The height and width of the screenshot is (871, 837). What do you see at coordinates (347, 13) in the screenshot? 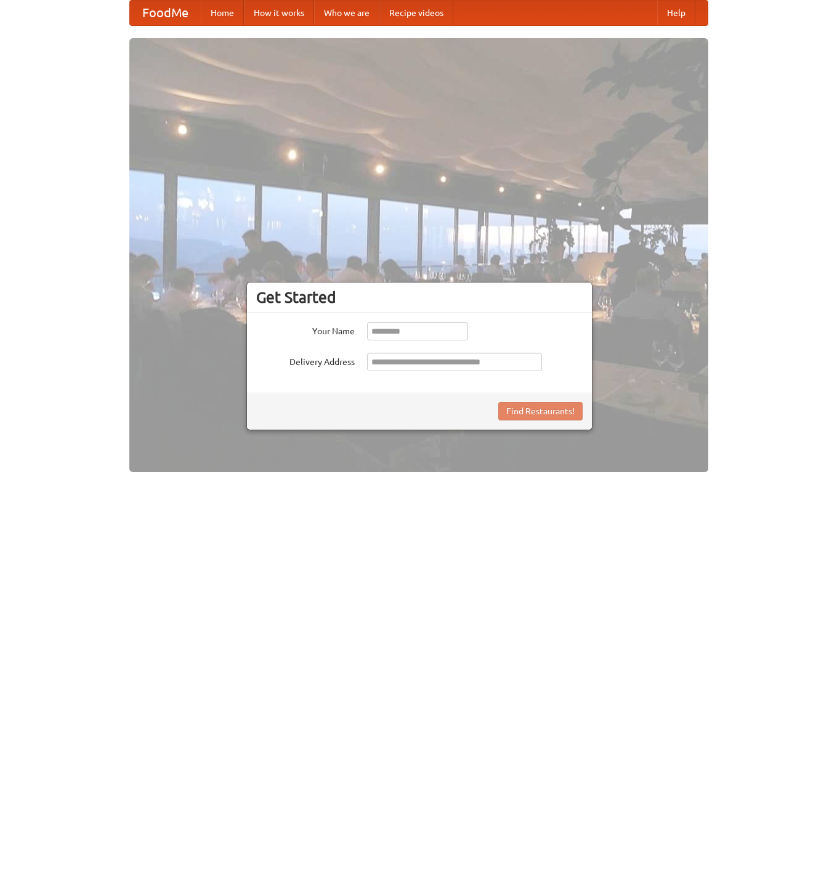
I see `a: Who we are` at bounding box center [347, 13].